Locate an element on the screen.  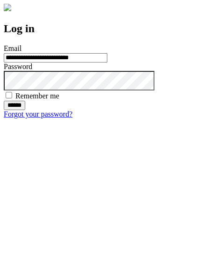
label: Password is located at coordinates (18, 66).